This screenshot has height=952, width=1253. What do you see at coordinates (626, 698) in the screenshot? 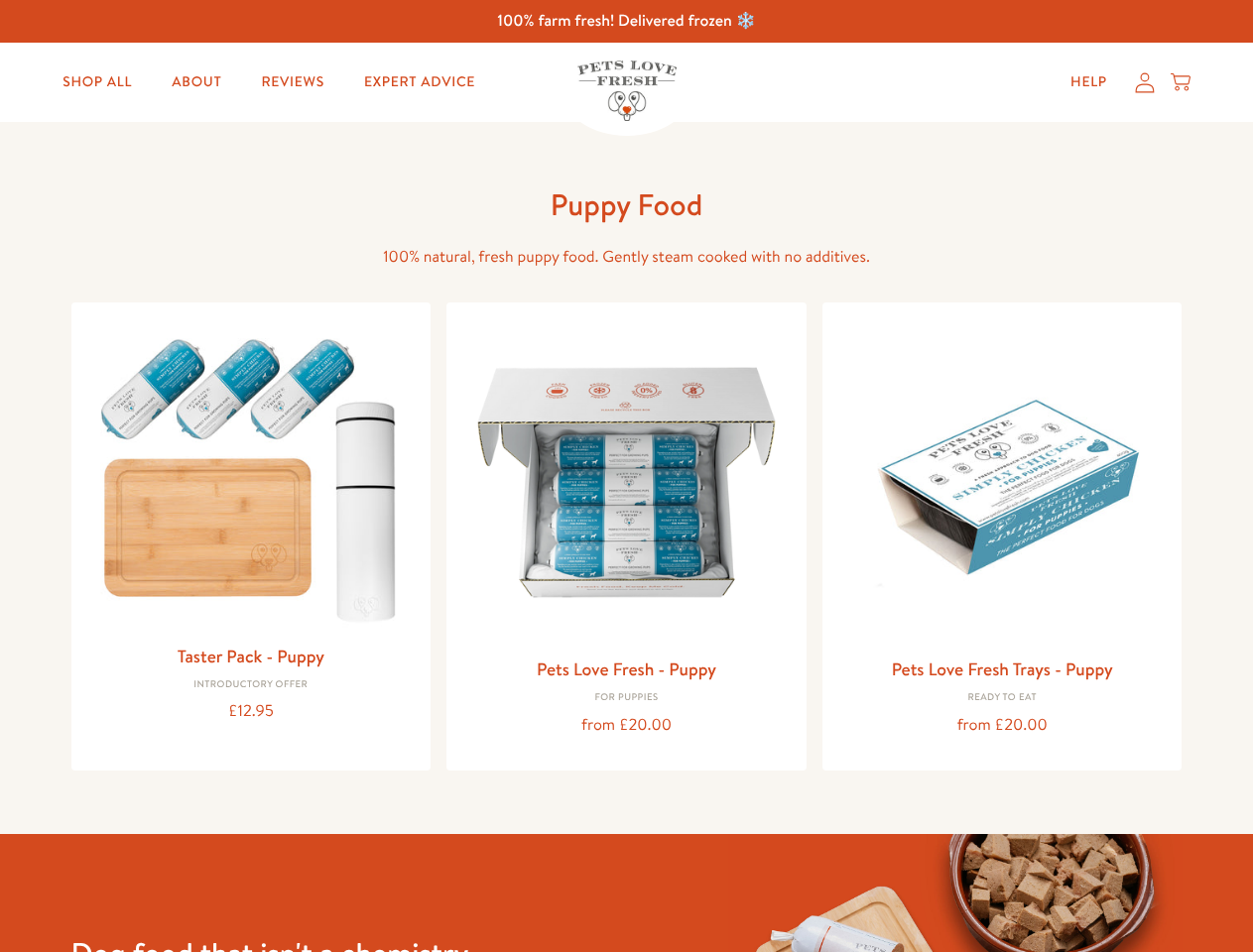
I see `div: For puppies` at bounding box center [626, 698].